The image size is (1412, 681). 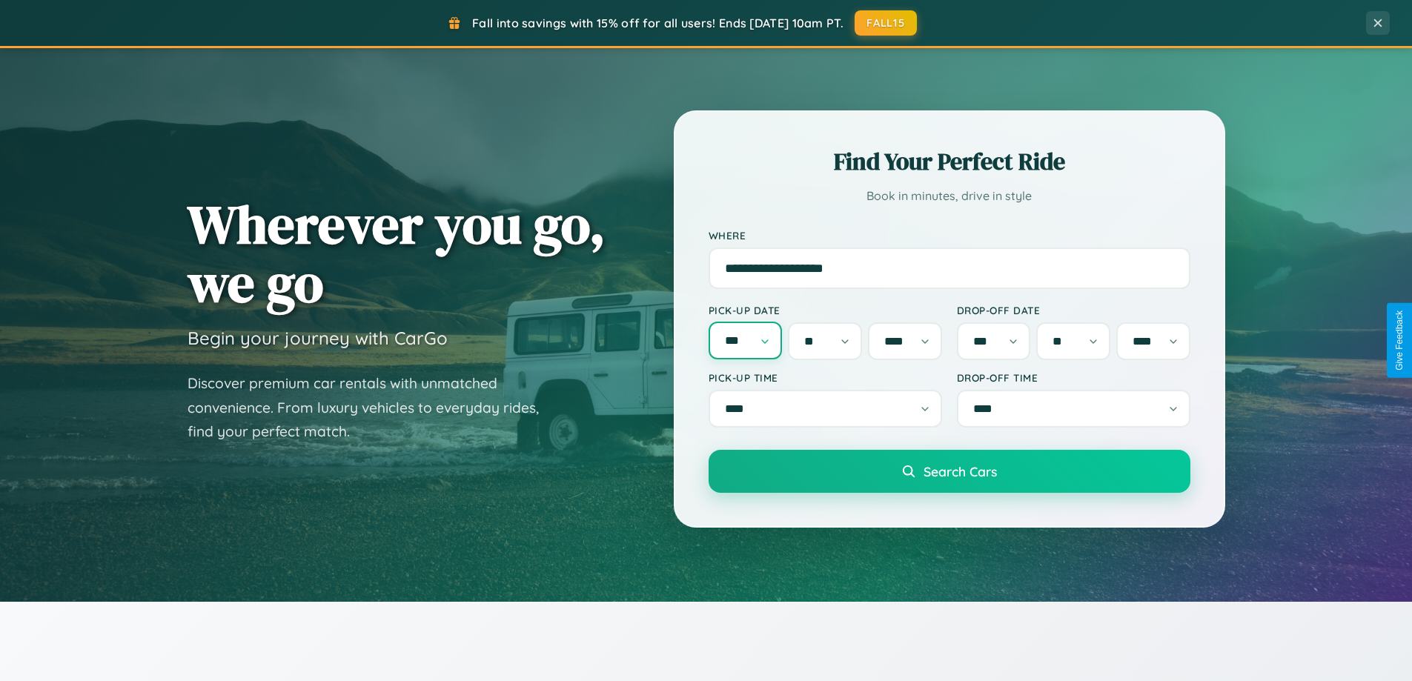 I want to click on button: FALL15, so click(x=886, y=23).